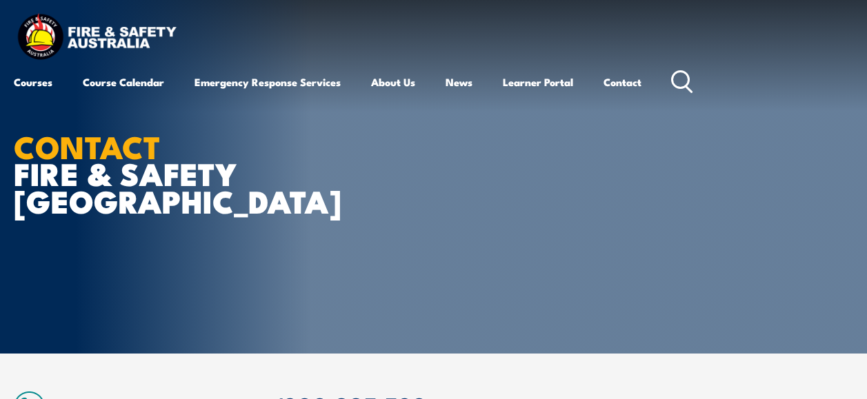 This screenshot has width=867, height=399. I want to click on a: News, so click(459, 82).